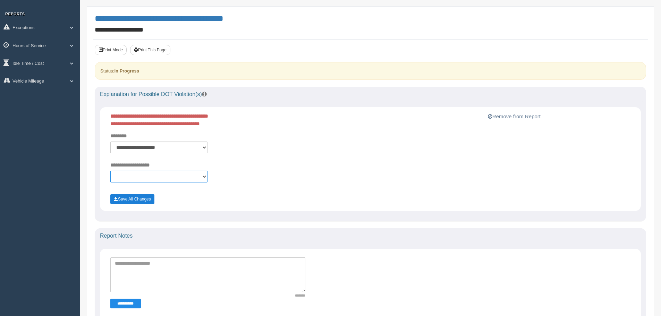 The image size is (661, 316). What do you see at coordinates (127, 71) in the screenshot?
I see `strong: In Progress` at bounding box center [127, 71].